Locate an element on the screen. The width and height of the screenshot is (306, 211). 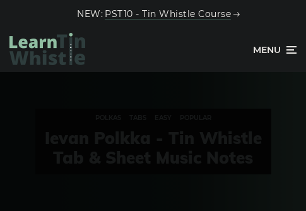
img: LearnTinWhistle.com is located at coordinates (47, 49).